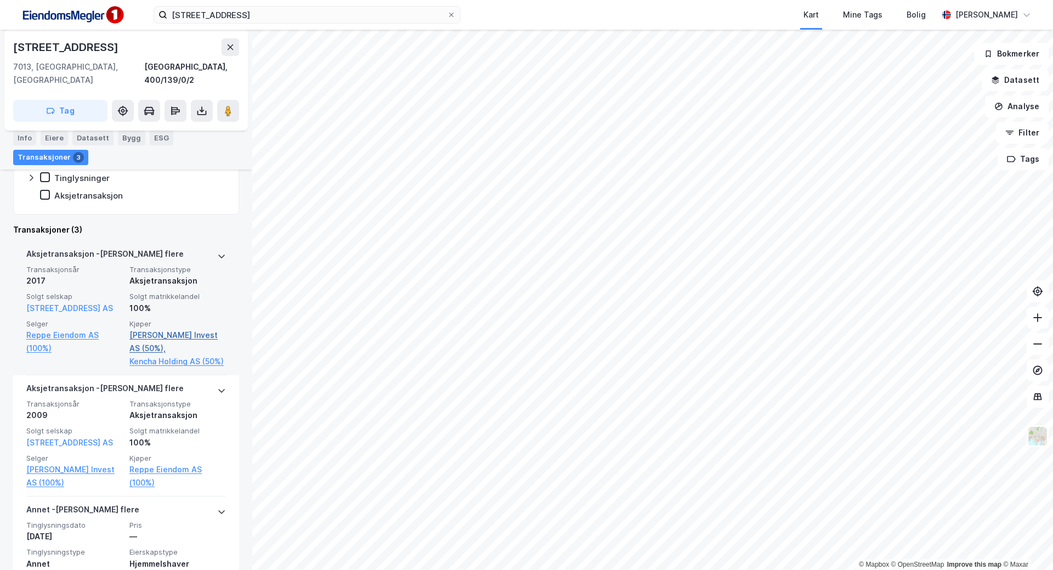  I want to click on img: F4PB6Px+NJ5v8B7XTbfpPpyloAAAAASUVORK5CYII=, so click(72, 15).